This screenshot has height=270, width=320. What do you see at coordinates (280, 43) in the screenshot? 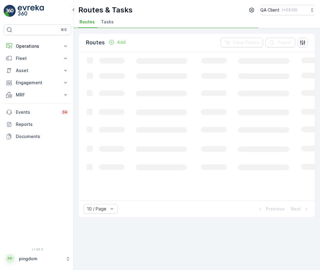
I see `button: Export` at bounding box center [280, 43].